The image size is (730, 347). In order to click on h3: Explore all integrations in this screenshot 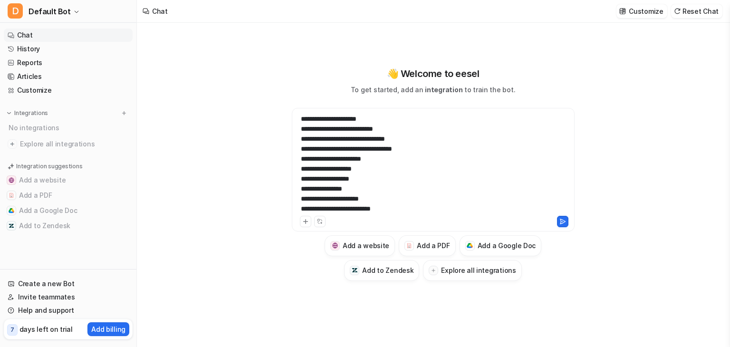, I will do `click(478, 270)`.